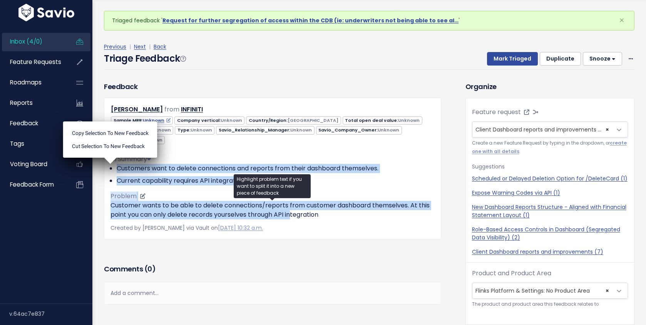 The image size is (646, 325). What do you see at coordinates (512, 273) in the screenshot?
I see `label: Product and Product Area` at bounding box center [512, 273].